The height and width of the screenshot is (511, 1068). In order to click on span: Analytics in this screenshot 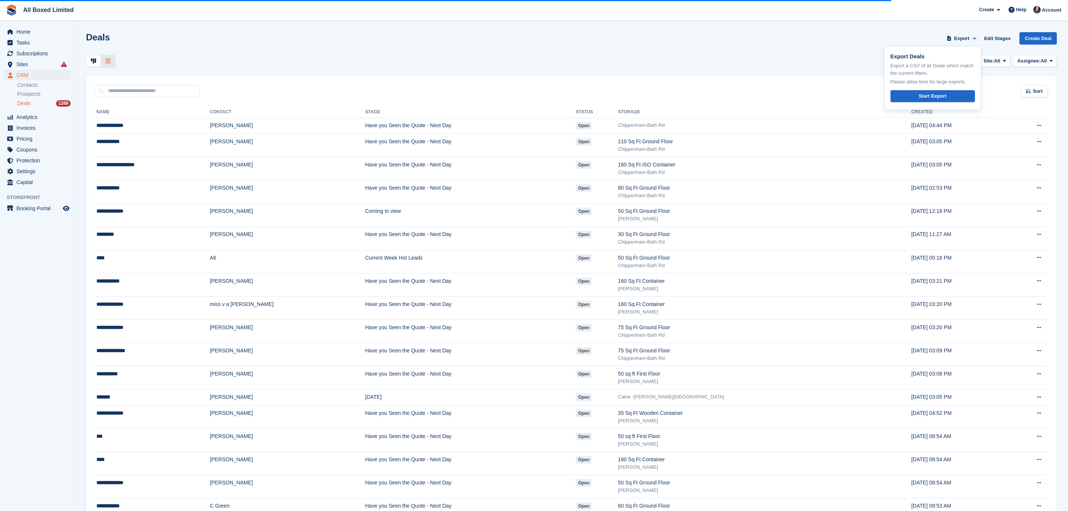, I will do `click(39, 117)`.